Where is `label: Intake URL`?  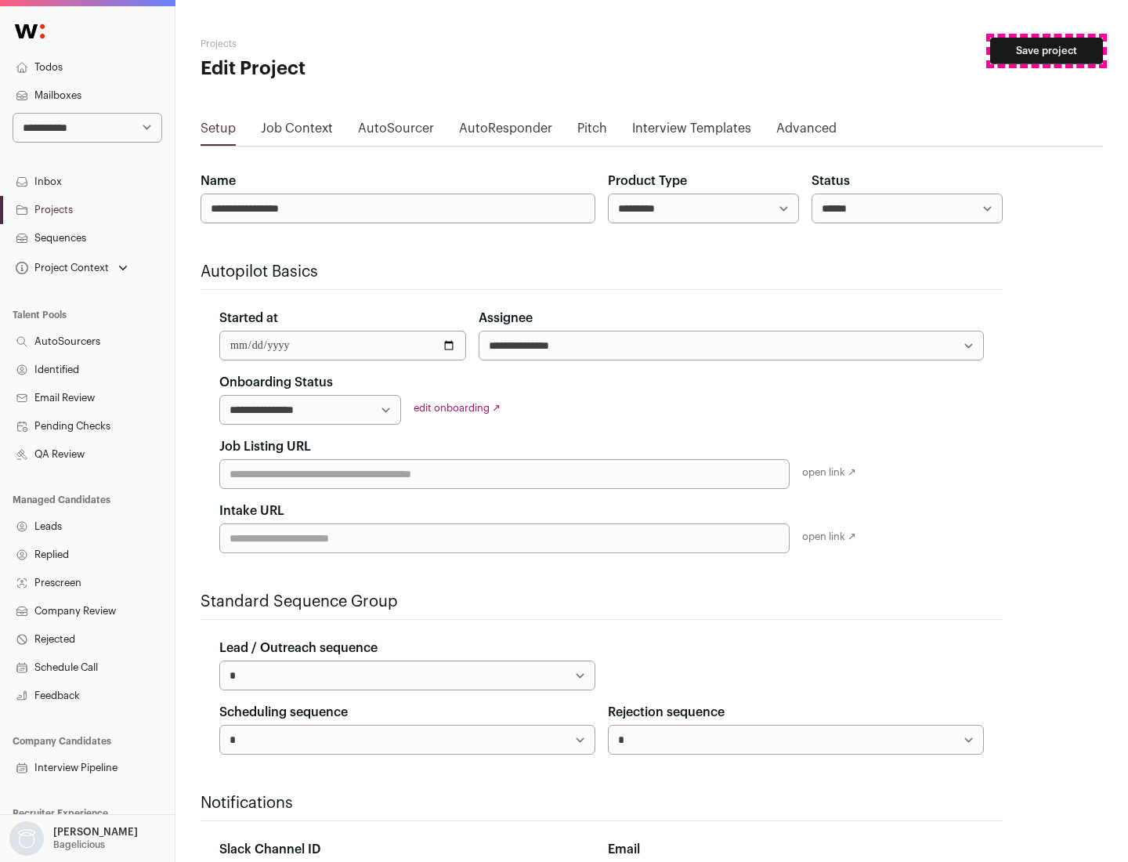 label: Intake URL is located at coordinates (251, 511).